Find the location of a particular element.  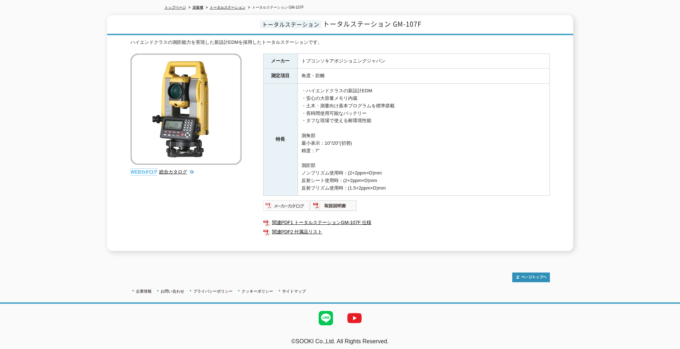

th: 特長 is located at coordinates (280, 139).